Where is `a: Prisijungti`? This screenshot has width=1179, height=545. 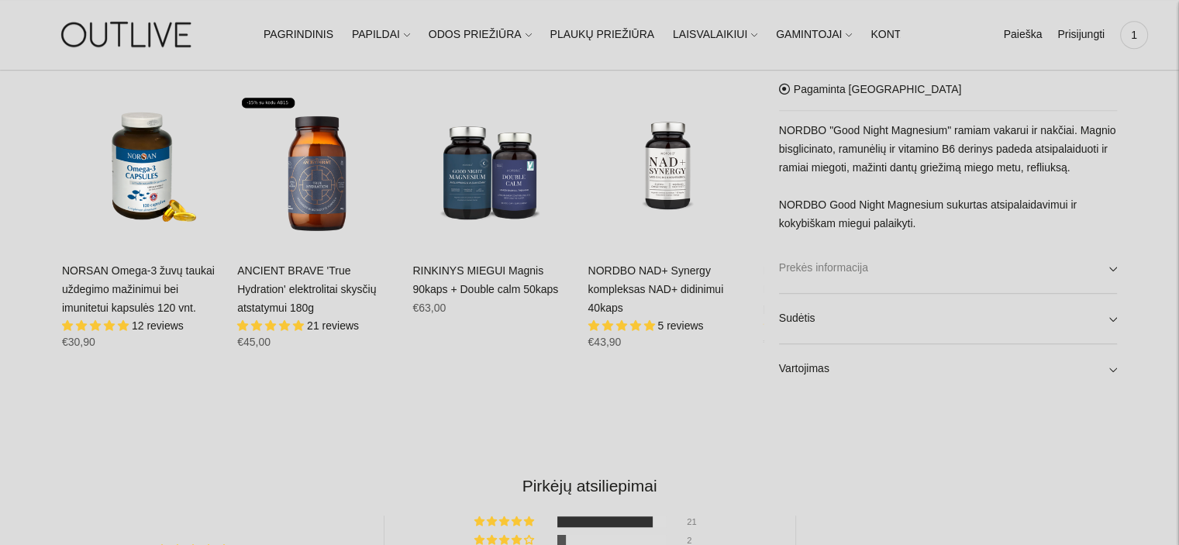 a: Prisijungti is located at coordinates (1081, 35).